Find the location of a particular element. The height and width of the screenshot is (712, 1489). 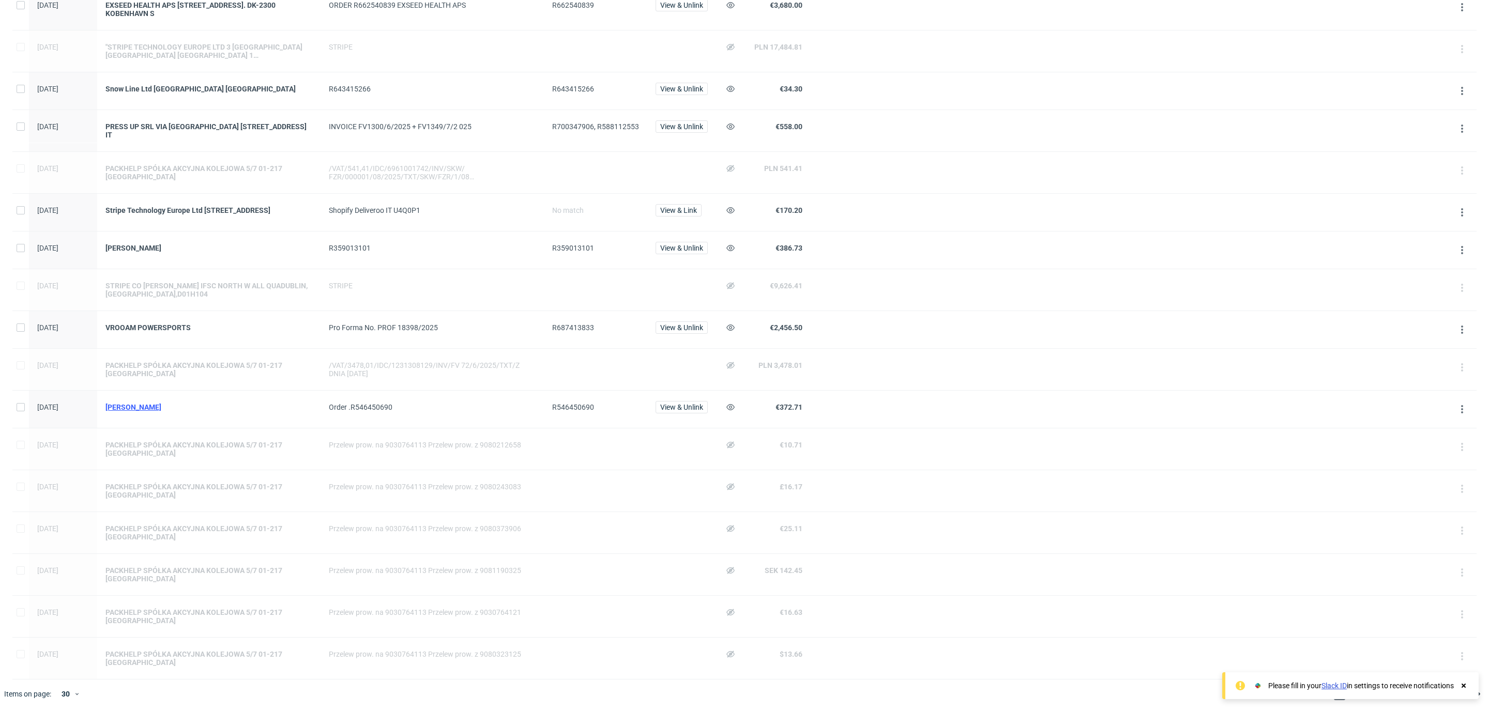

div: Order .R546450690 is located at coordinates (432, 407).